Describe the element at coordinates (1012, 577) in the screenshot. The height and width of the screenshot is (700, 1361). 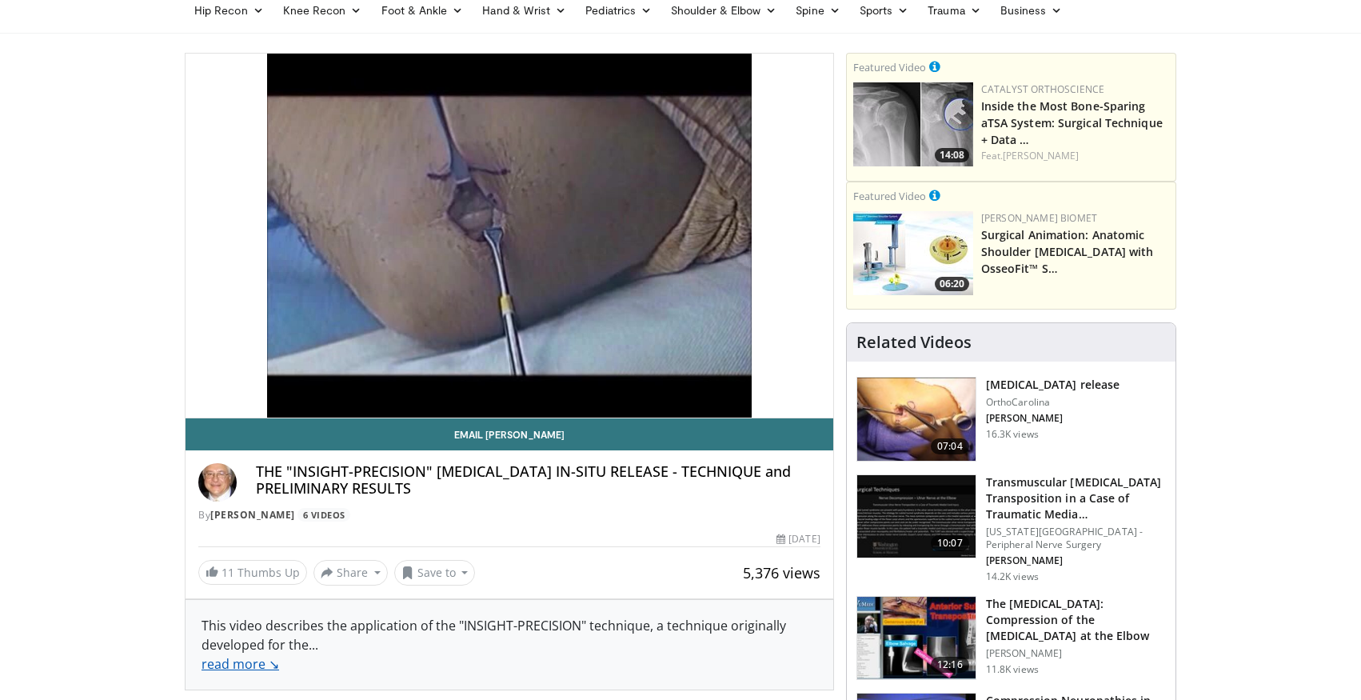
I see `p: 14.2K views` at that location.